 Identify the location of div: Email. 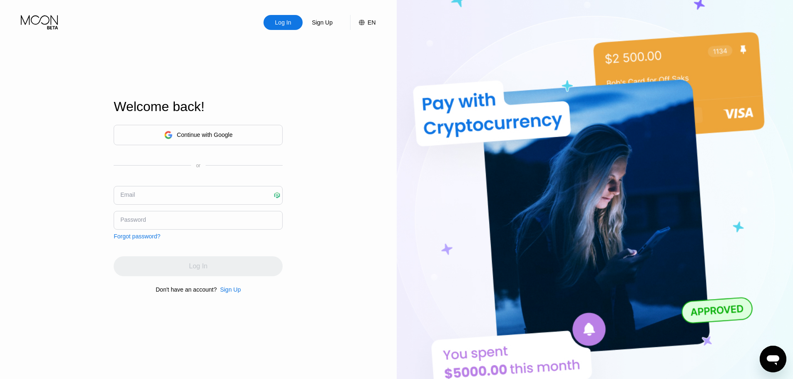
(127, 195).